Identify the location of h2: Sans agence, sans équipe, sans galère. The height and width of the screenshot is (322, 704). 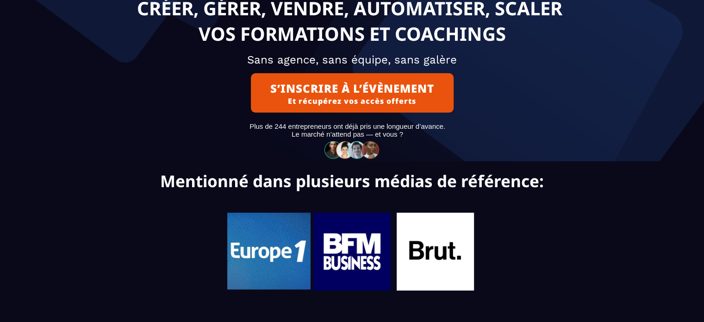
(352, 60).